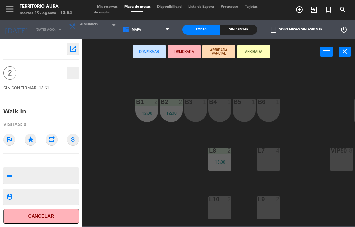  Describe the element at coordinates (328, 10) in the screenshot. I see `i: turned_in_not` at that location.